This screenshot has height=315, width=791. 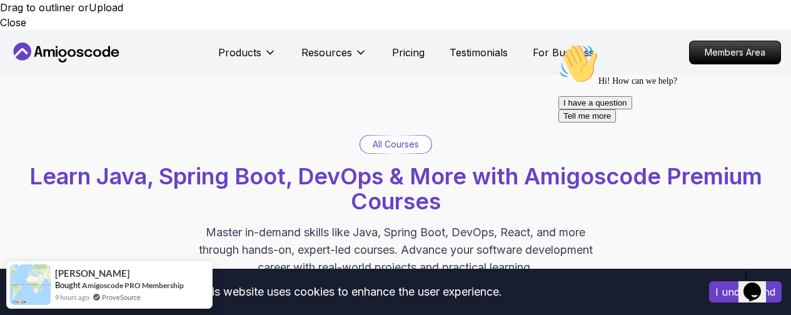 I want to click on a: Testimonials, so click(x=479, y=53).